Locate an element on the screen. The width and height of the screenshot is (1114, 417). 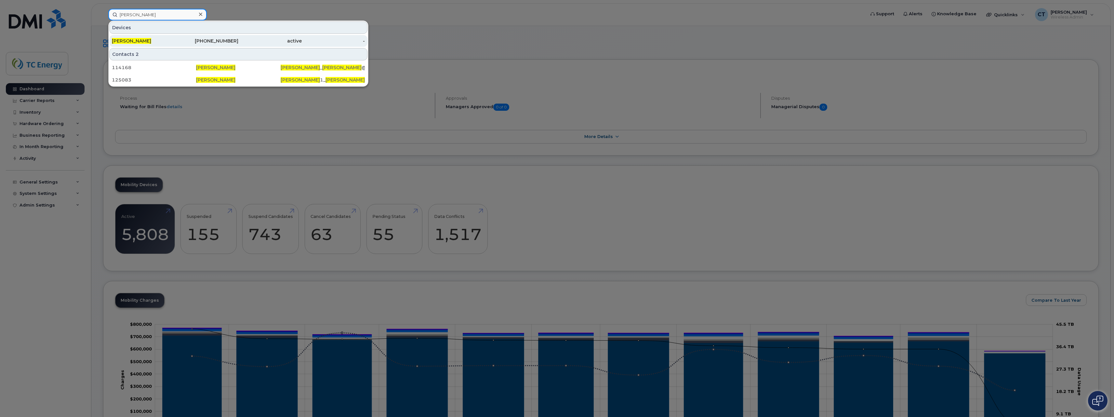
div: 114168 is located at coordinates (154, 68).